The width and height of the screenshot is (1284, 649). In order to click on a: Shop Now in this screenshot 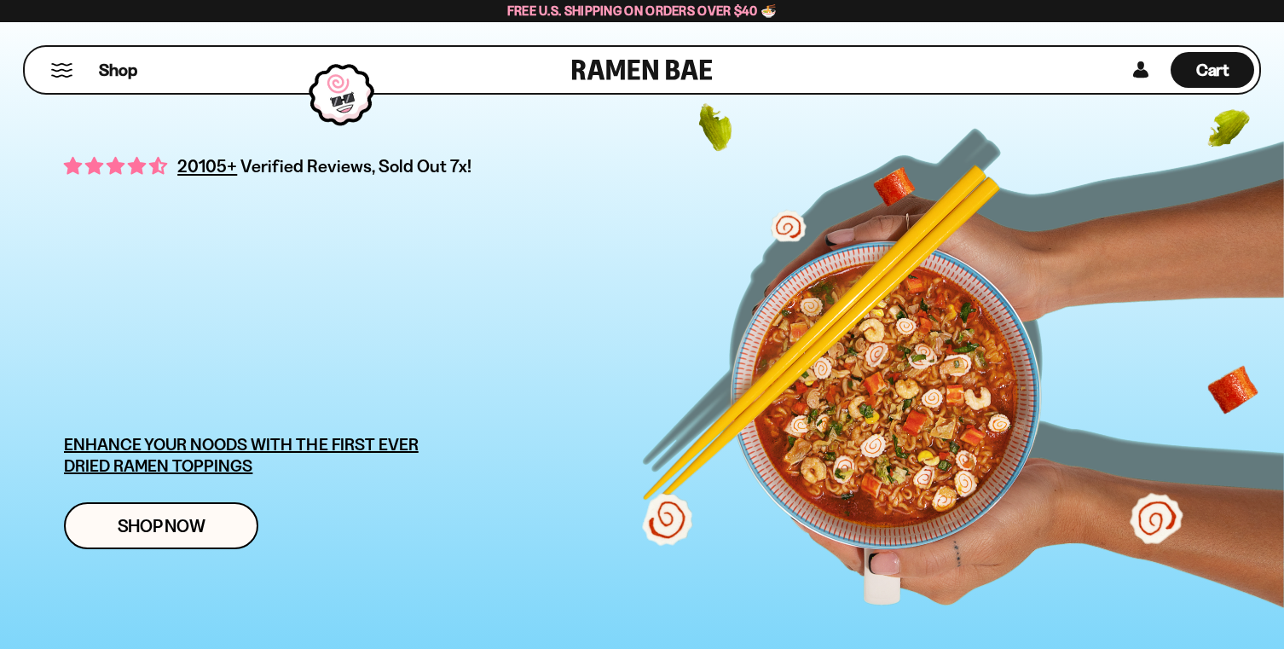, I will do `click(161, 525)`.